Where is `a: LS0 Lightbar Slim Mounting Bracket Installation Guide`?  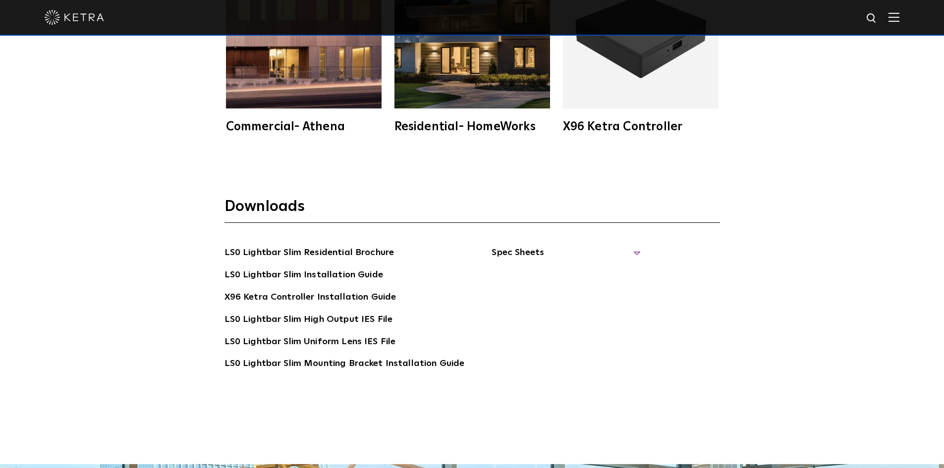
a: LS0 Lightbar Slim Mounting Bracket Installation Guide is located at coordinates (344, 365).